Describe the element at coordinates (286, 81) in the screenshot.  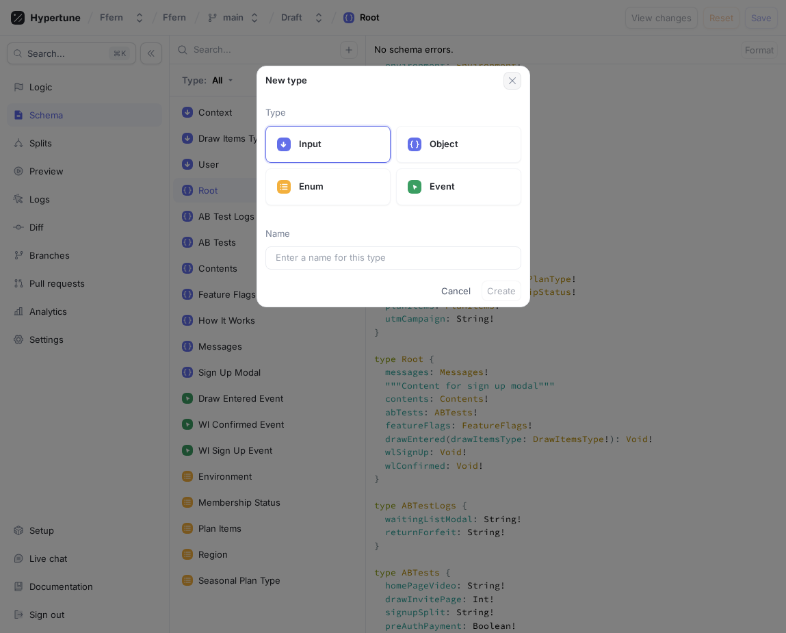
I see `p: New type` at that location.